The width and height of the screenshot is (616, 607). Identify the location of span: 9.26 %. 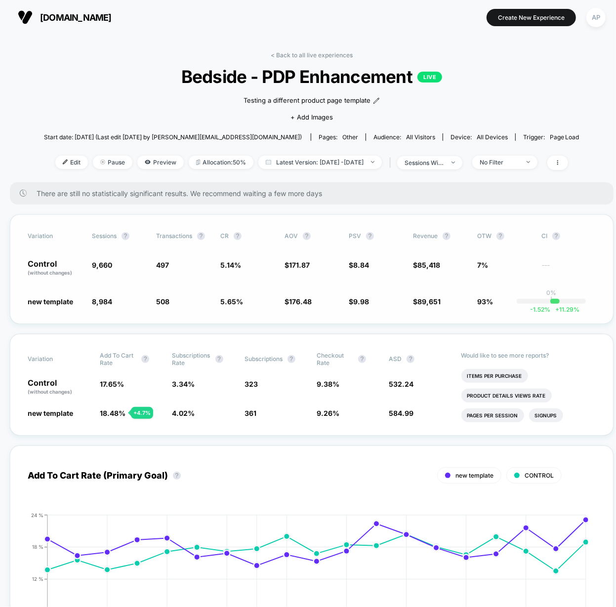
(328, 413).